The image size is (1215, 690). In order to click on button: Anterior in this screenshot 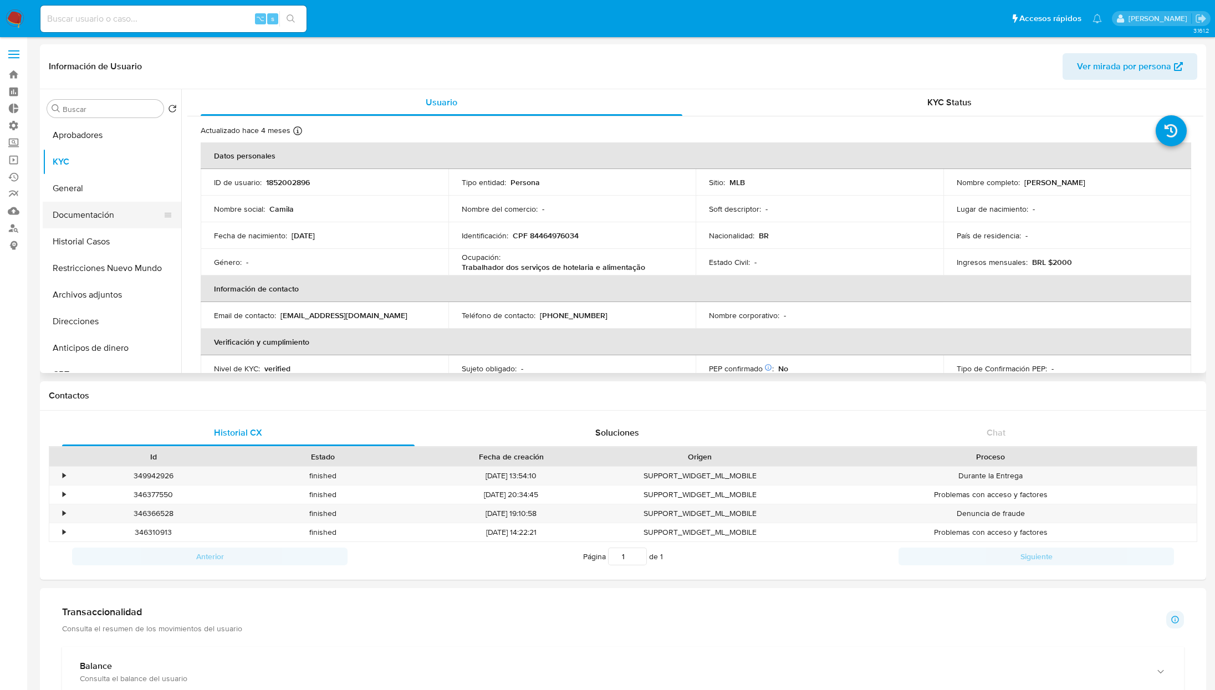, I will do `click(210, 556)`.